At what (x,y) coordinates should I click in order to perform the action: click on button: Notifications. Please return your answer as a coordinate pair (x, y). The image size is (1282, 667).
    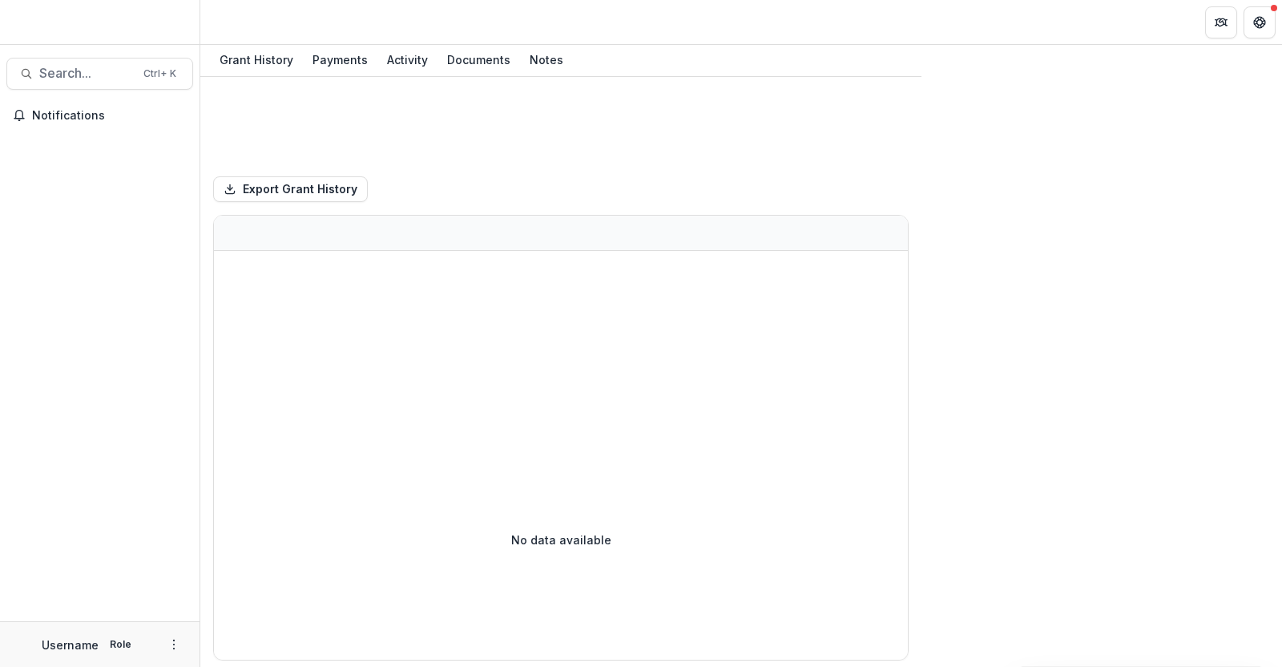
    Looking at the image, I should click on (99, 115).